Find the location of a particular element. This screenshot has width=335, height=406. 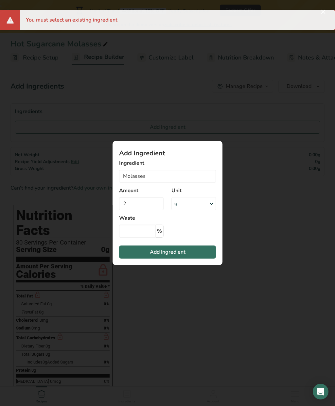

div: g is located at coordinates (176, 204).